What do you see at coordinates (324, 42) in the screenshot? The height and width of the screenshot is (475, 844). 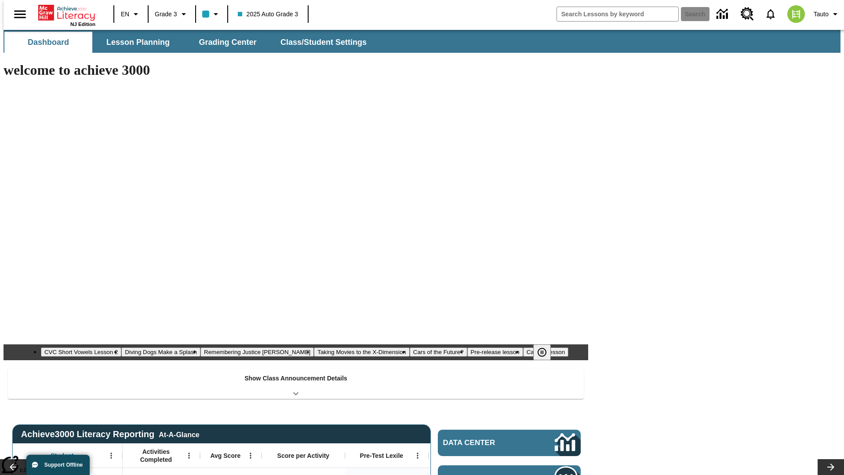 I see `button: Class/Student Settings` at bounding box center [324, 42].